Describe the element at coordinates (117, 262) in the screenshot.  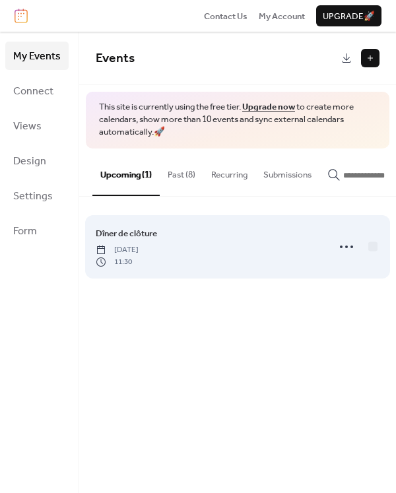
I see `span: 11:30` at that location.